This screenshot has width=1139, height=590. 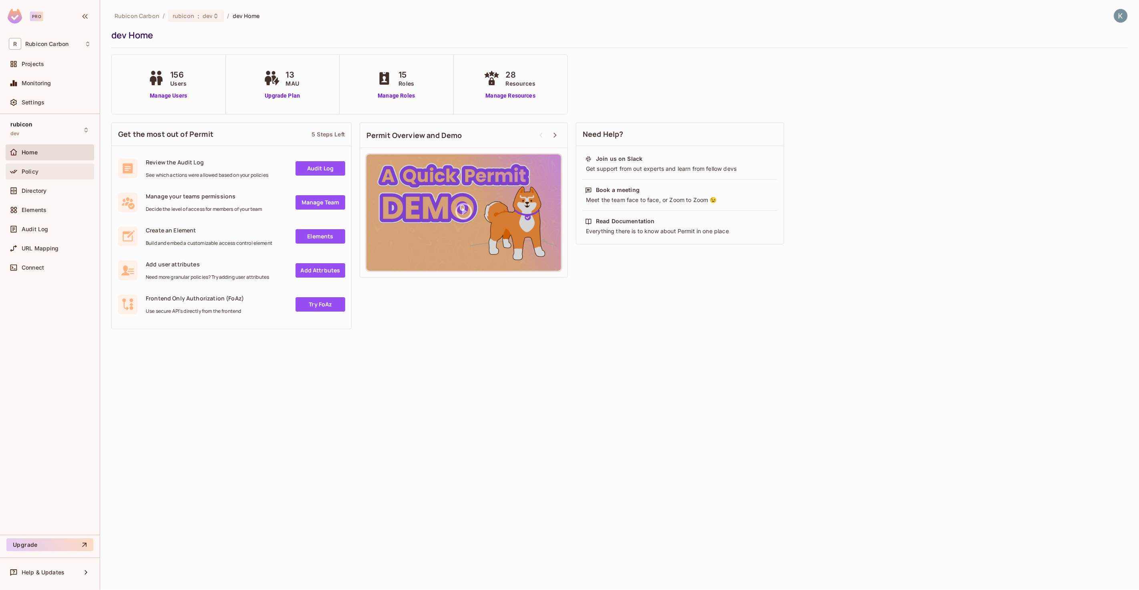 What do you see at coordinates (178, 75) in the screenshot?
I see `span: 156` at bounding box center [178, 75].